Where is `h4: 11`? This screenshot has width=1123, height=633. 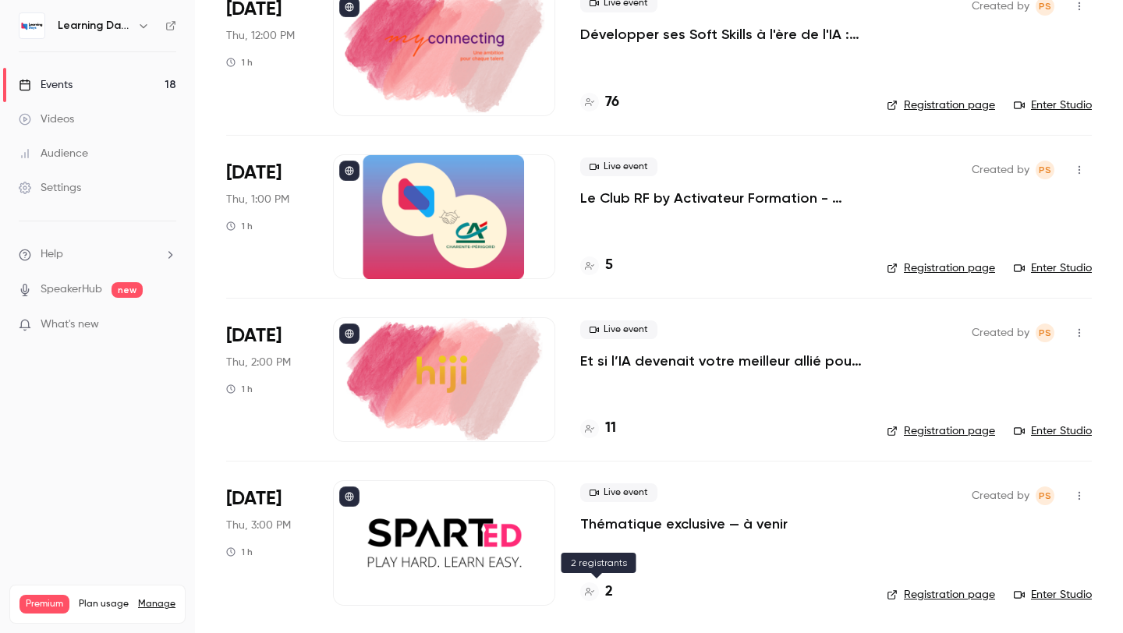
h4: 11 is located at coordinates (610, 428).